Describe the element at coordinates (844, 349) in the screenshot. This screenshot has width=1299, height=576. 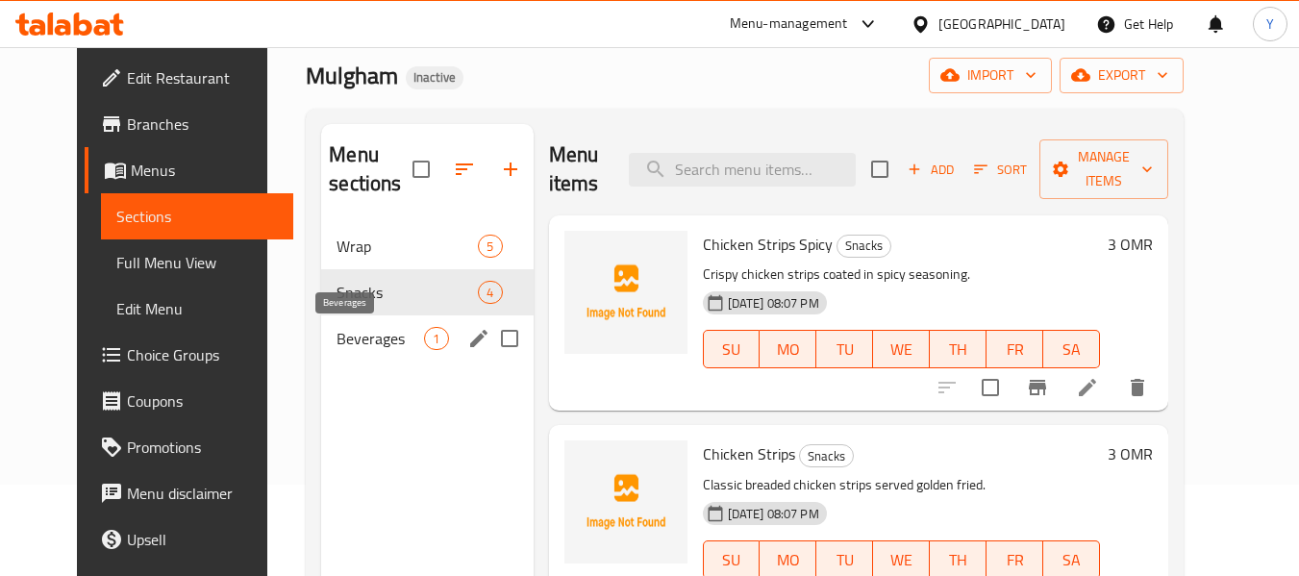
I see `button: TU` at that location.